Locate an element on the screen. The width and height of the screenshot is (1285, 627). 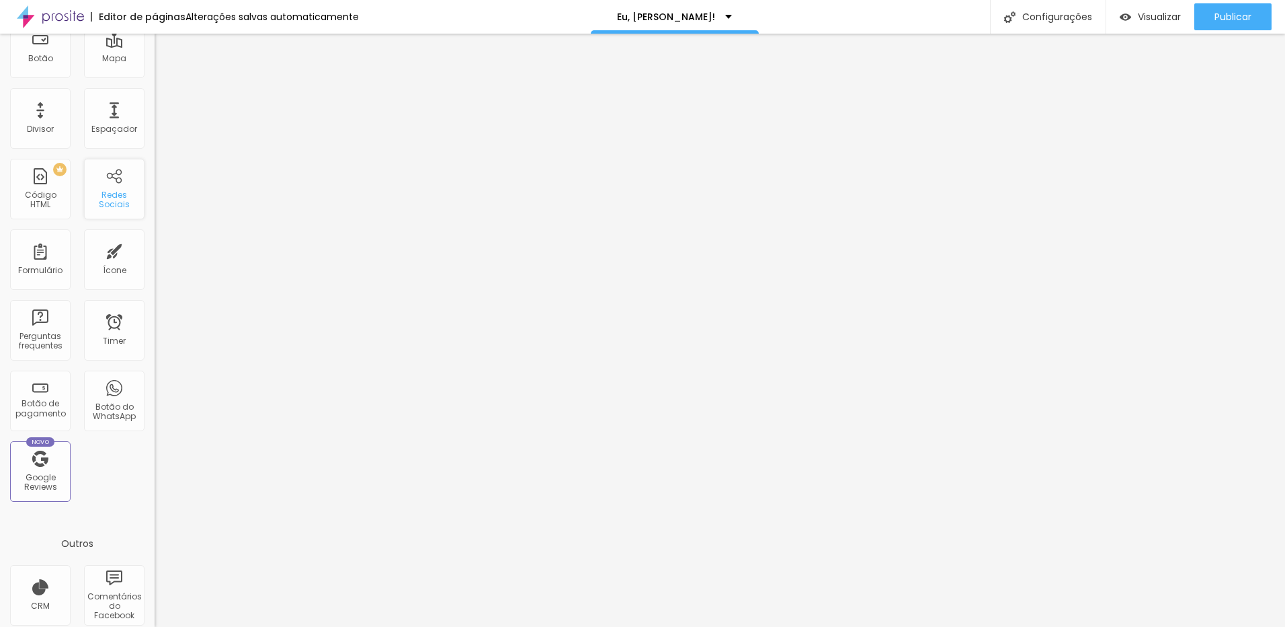
span: Visualizar is located at coordinates (1160, 17).